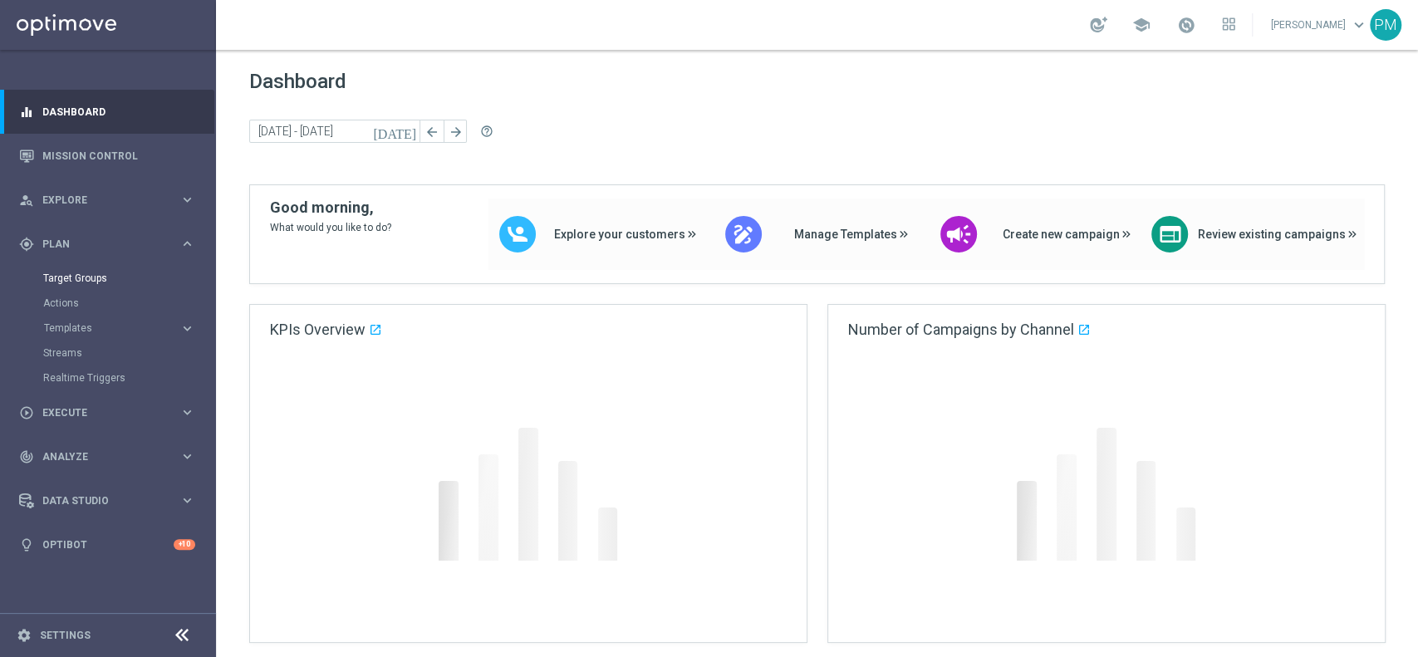 This screenshot has width=1418, height=657. Describe the element at coordinates (99, 200) in the screenshot. I see `div: Explore` at that location.